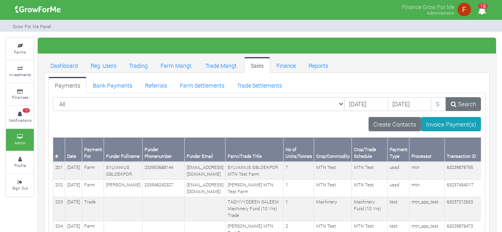 The width and height of the screenshot is (502, 232). What do you see at coordinates (333, 150) in the screenshot?
I see `th: Crop/Commodity` at bounding box center [333, 150].